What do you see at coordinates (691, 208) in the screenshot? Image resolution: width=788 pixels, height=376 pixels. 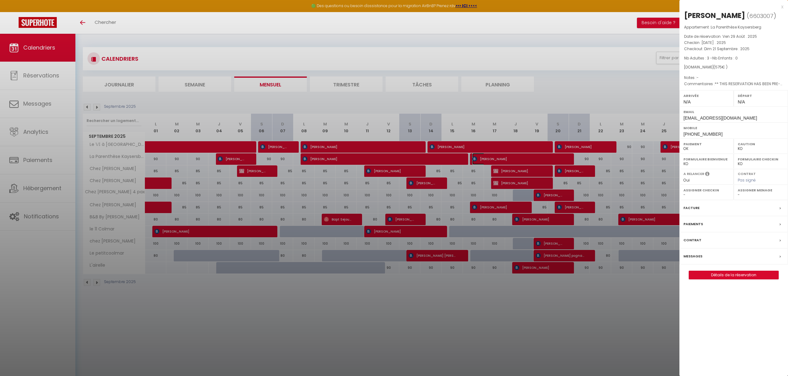 I see `label: Facture` at bounding box center [691, 208].